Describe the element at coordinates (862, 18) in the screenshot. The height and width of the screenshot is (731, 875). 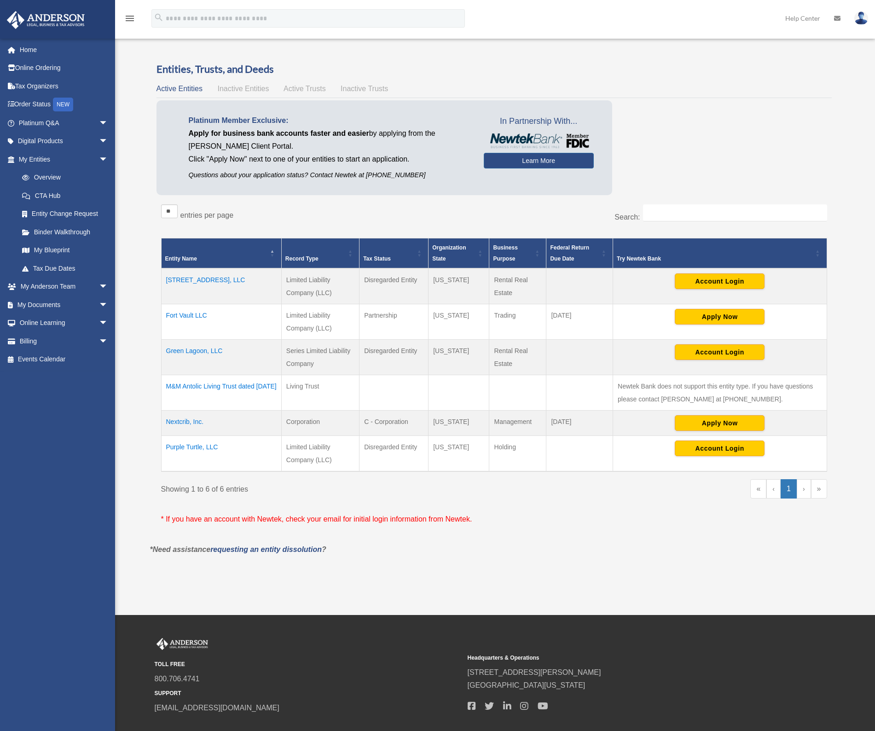
I see `img: User Pic` at that location.